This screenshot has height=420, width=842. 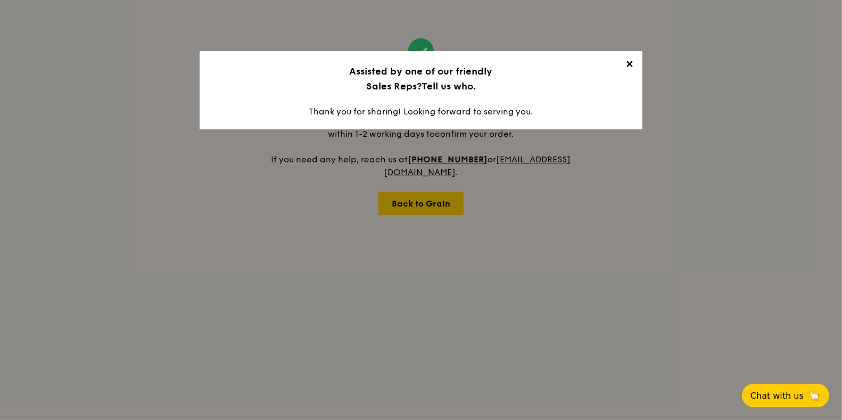 What do you see at coordinates (777, 395) in the screenshot?
I see `span: Chat with us` at bounding box center [777, 395].